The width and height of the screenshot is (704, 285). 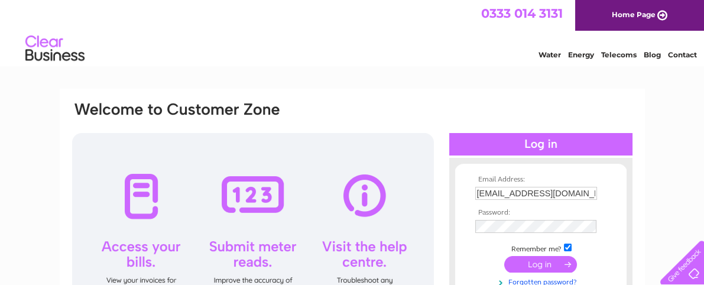 What do you see at coordinates (541, 180) in the screenshot?
I see `th: Email Address:` at bounding box center [541, 180].